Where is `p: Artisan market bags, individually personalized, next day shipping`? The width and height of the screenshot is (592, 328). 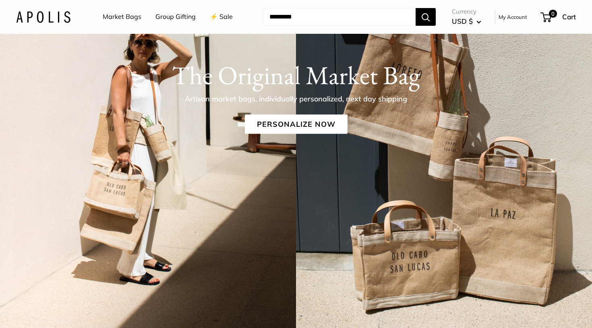 p: Artisan market bags, individually personalized, next day shipping is located at coordinates (296, 99).